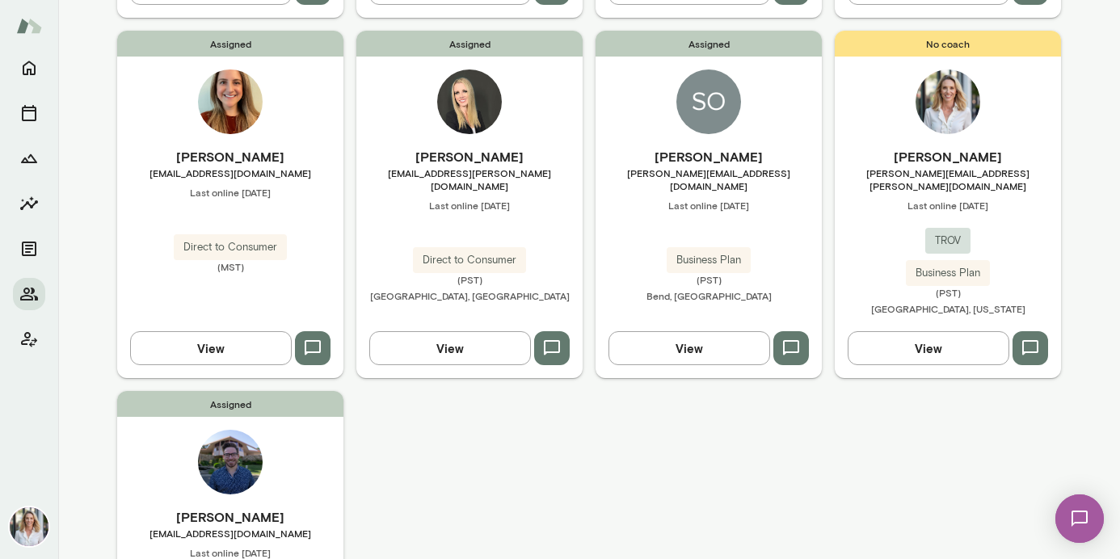  I want to click on span: No coach, so click(948, 44).